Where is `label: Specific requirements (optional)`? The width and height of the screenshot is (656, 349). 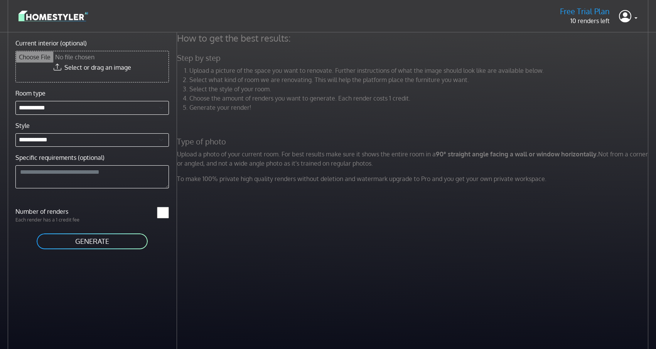
label: Specific requirements (optional) is located at coordinates (60, 158).